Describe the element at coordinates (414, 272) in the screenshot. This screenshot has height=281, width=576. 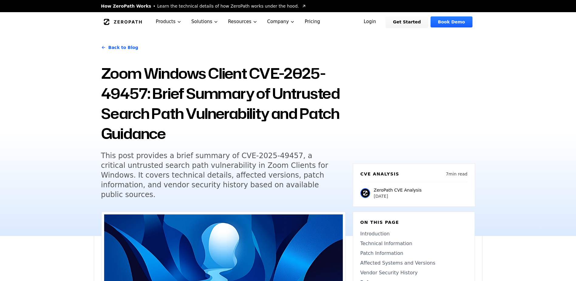
I see `a: Vendor Security History` at that location.